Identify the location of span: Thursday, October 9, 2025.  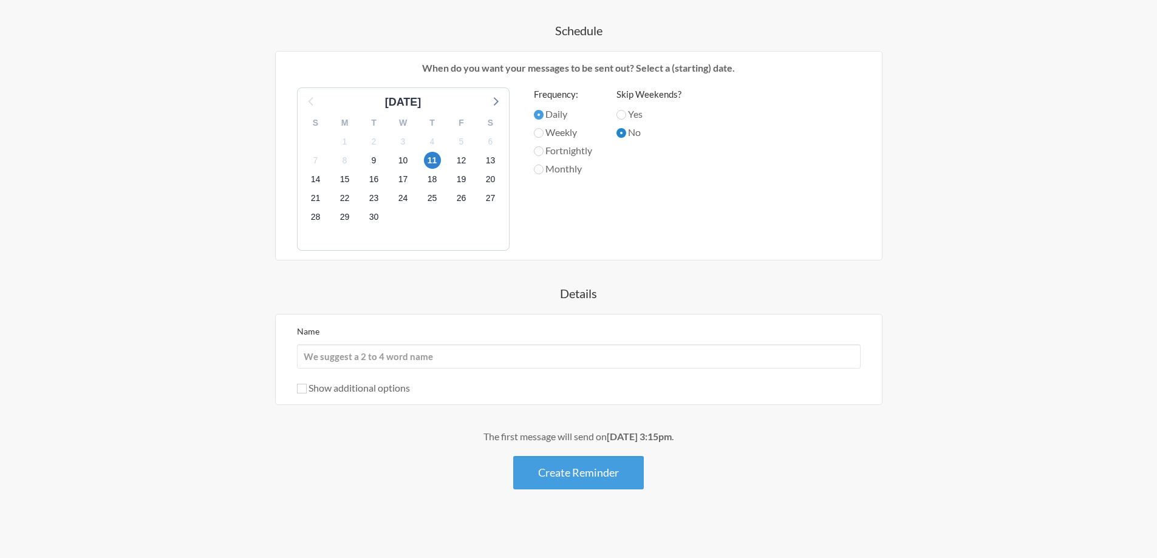
(374, 160).